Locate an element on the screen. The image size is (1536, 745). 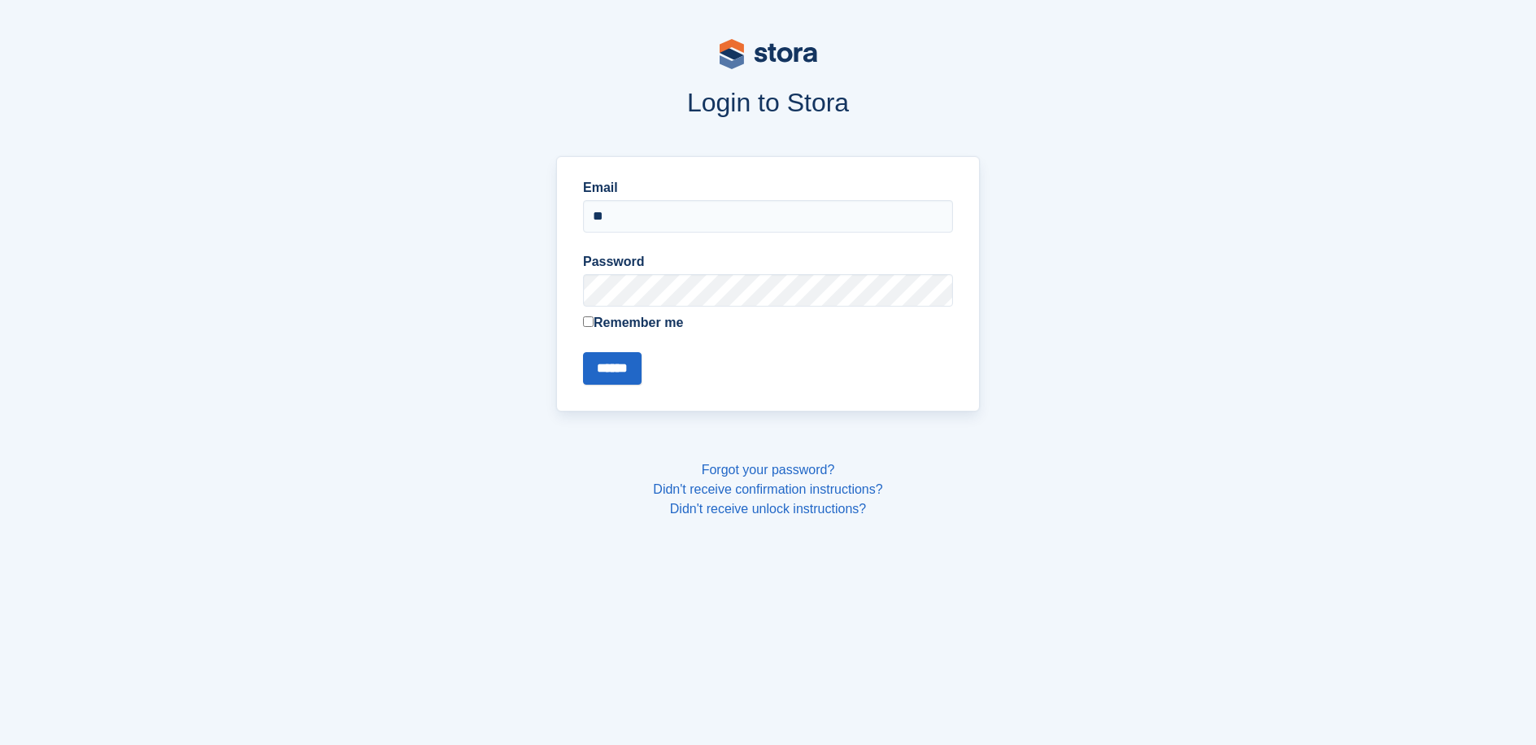
h1: Login to Stora is located at coordinates (768, 102).